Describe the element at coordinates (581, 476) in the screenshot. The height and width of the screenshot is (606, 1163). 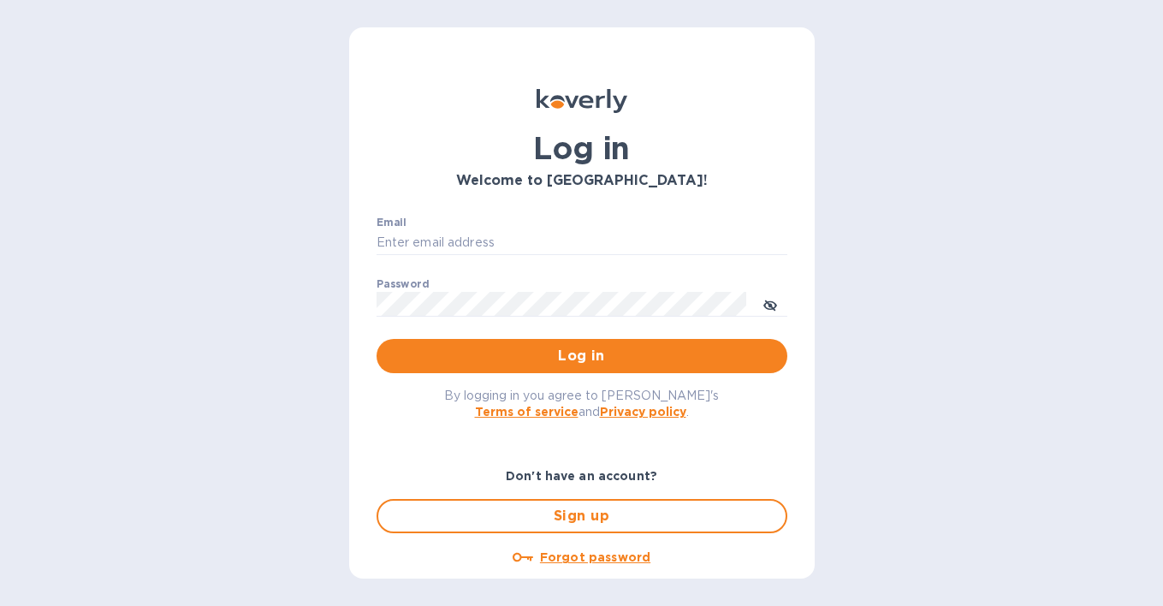
I see `b: Don't have an account?` at that location.